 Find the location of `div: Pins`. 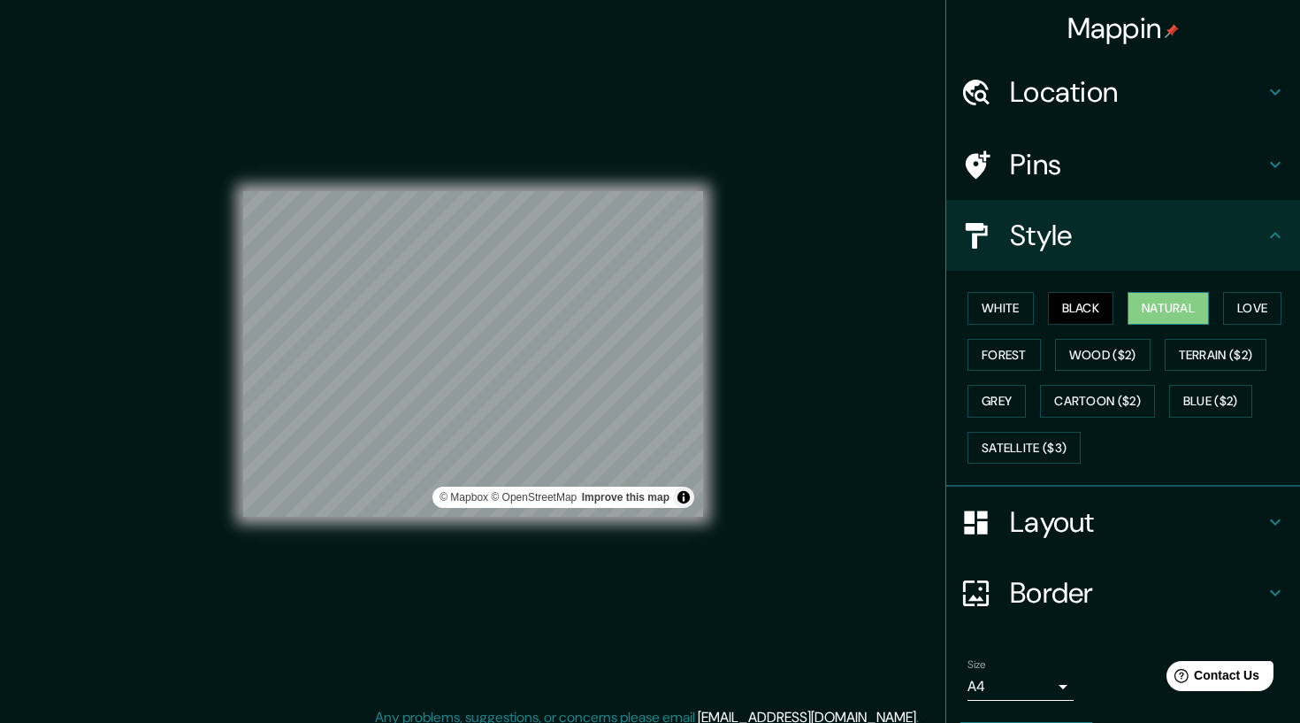

div: Pins is located at coordinates (1123, 165).